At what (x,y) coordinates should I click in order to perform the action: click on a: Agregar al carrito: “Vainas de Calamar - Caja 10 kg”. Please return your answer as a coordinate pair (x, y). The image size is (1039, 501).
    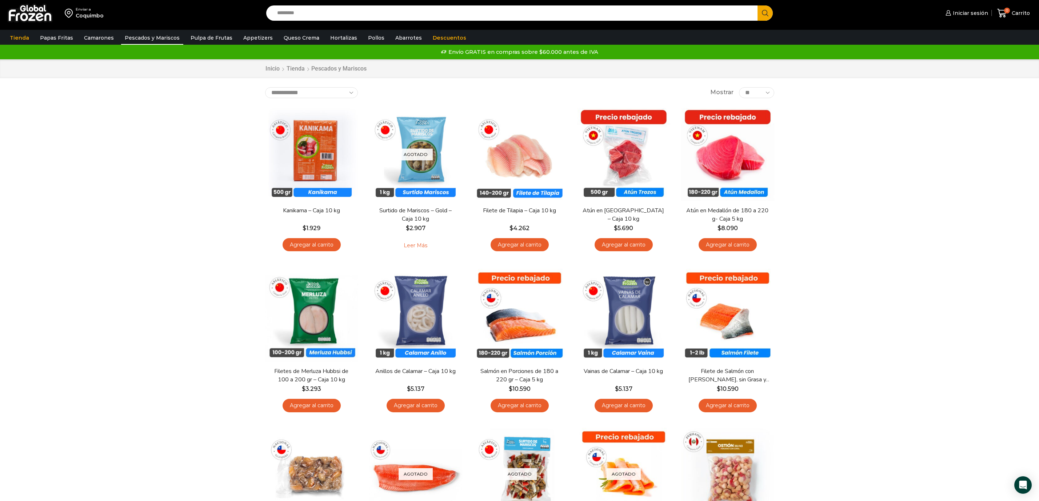
    Looking at the image, I should click on (623, 405).